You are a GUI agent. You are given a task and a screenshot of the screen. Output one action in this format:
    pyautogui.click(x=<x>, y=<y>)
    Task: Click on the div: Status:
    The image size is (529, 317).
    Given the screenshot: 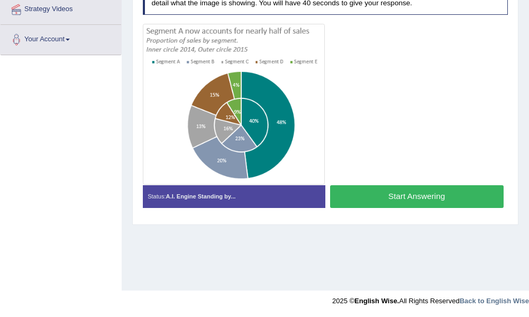 What is the action you would take?
    pyautogui.click(x=234, y=197)
    